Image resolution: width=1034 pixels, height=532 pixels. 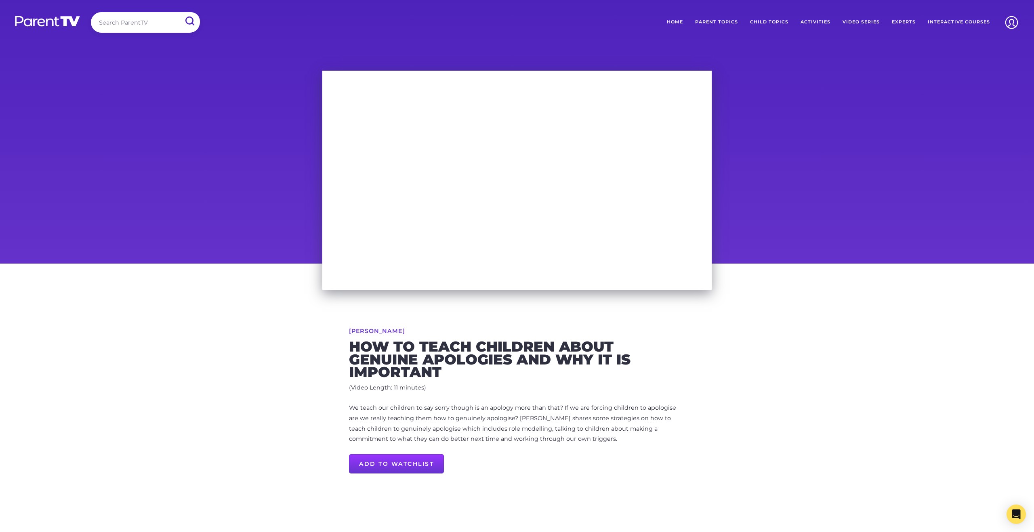 What do you see at coordinates (903, 22) in the screenshot?
I see `a: Experts` at bounding box center [903, 22].